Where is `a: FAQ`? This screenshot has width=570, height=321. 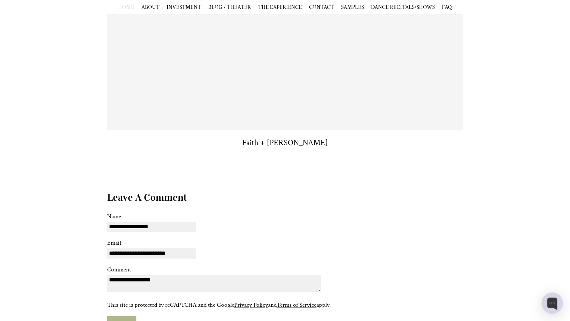
a: FAQ is located at coordinates (447, 7).